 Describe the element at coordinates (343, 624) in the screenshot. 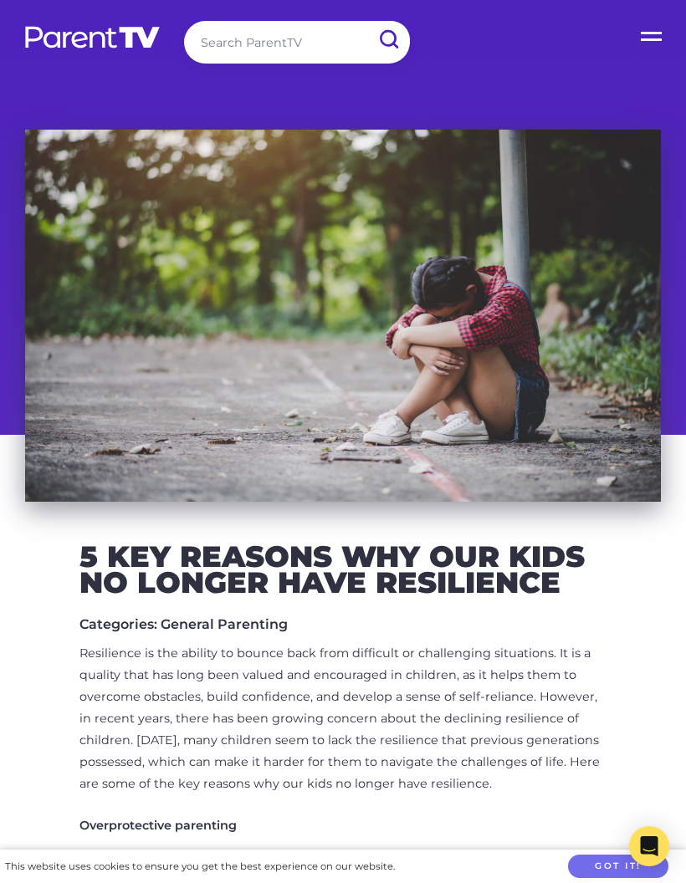

I see `h5: Categories: General Parenting` at that location.